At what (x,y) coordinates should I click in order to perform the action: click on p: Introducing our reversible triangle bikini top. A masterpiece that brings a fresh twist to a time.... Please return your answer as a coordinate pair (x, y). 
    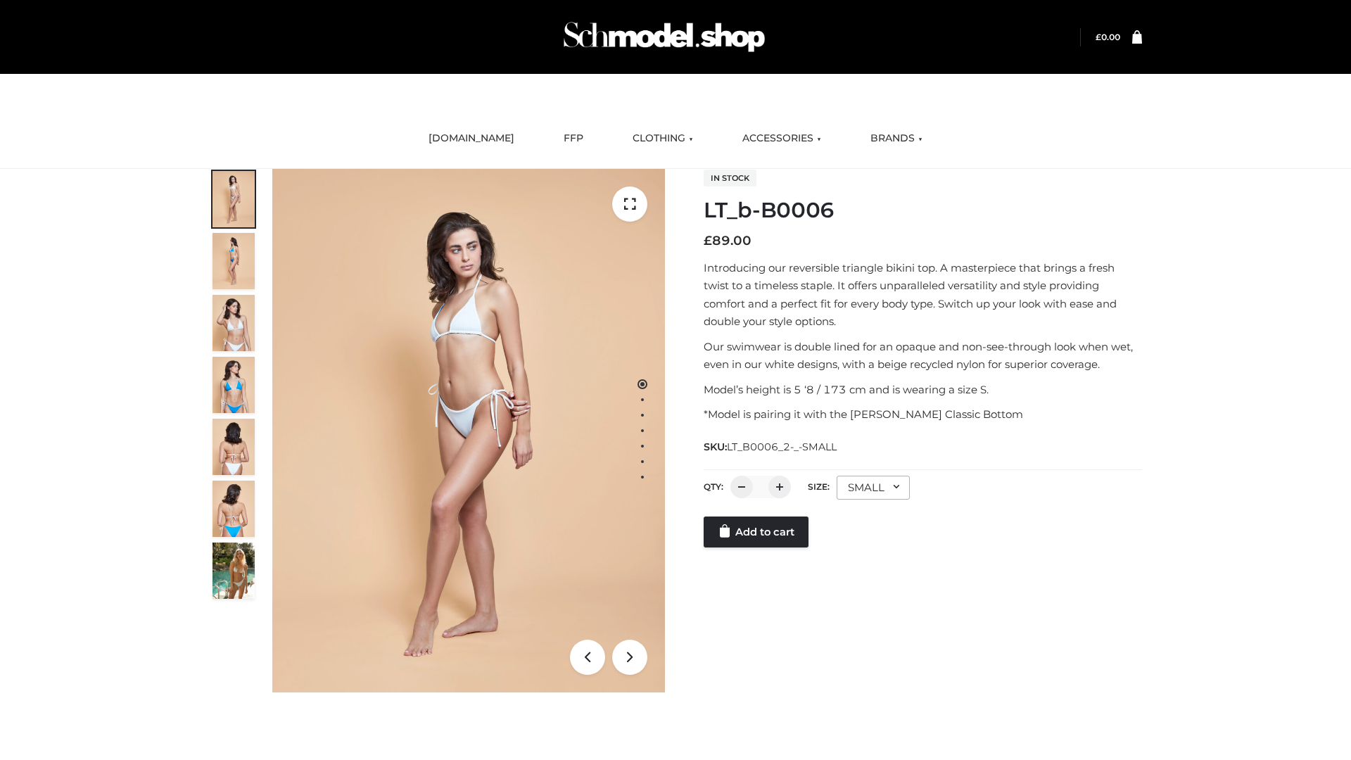
    Looking at the image, I should click on (922, 295).